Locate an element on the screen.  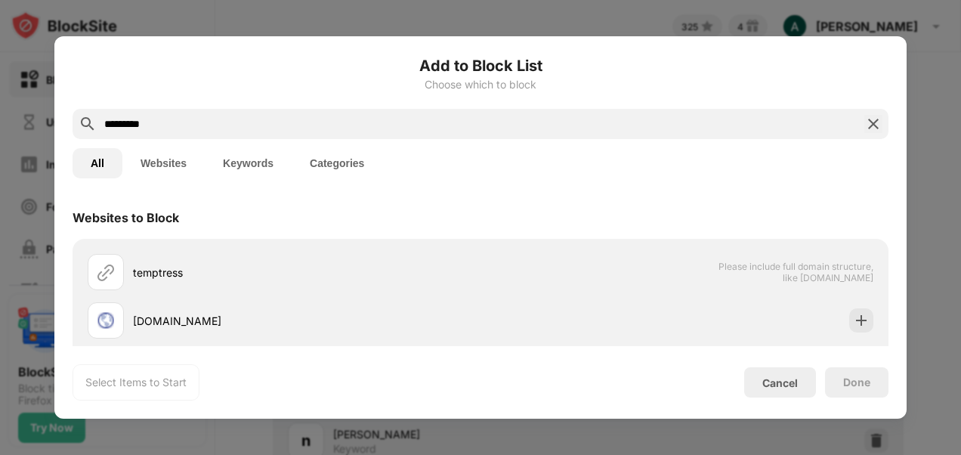
img: url.svg is located at coordinates (106, 272).